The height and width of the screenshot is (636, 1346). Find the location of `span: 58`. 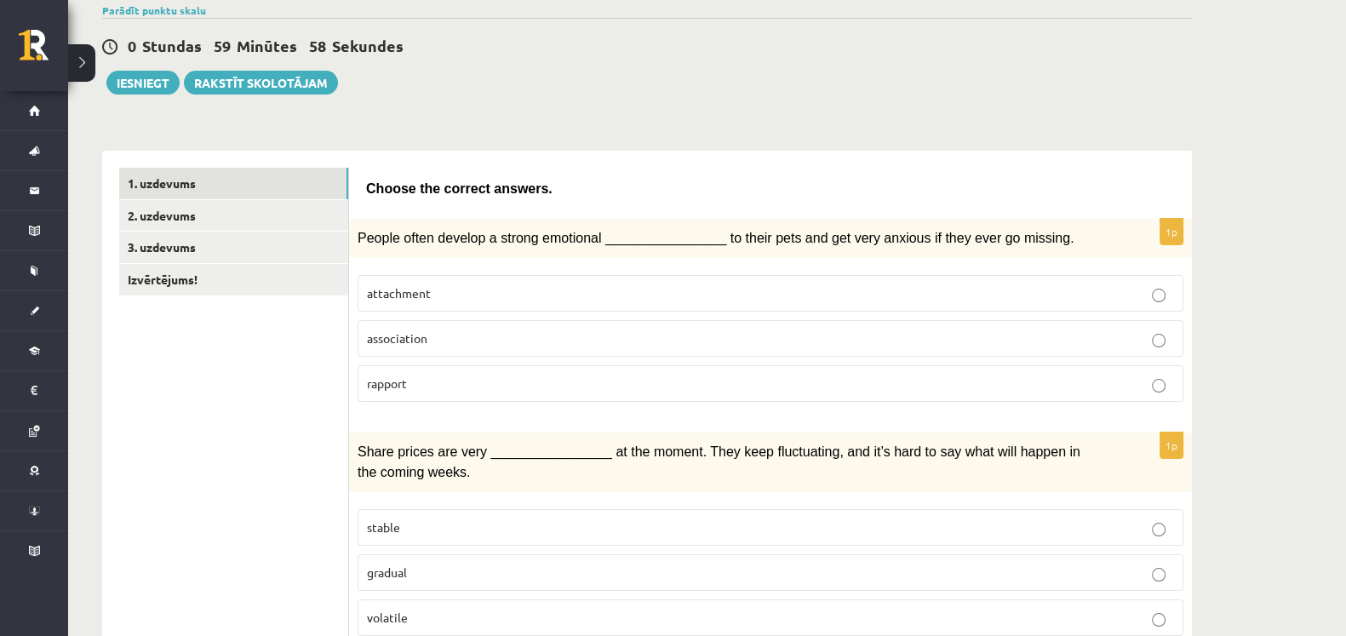

span: 58 is located at coordinates (318, 45).